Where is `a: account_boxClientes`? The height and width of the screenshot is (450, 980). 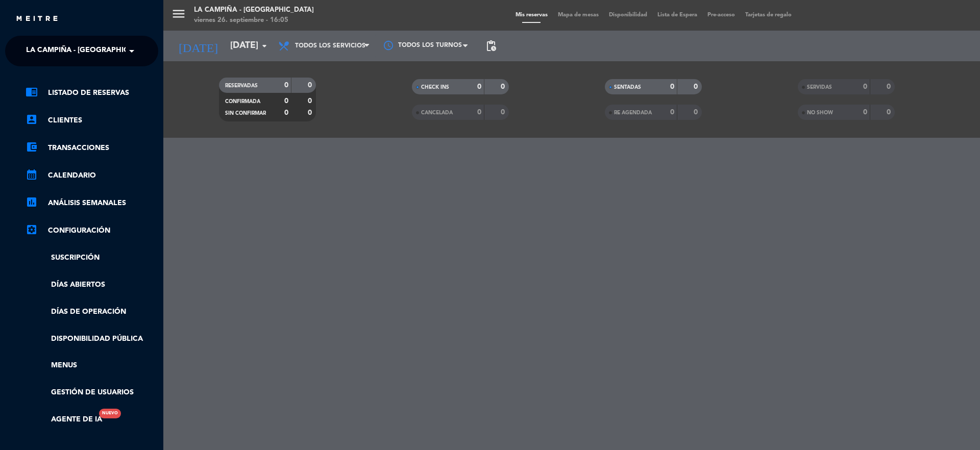 a: account_boxClientes is located at coordinates (92, 120).